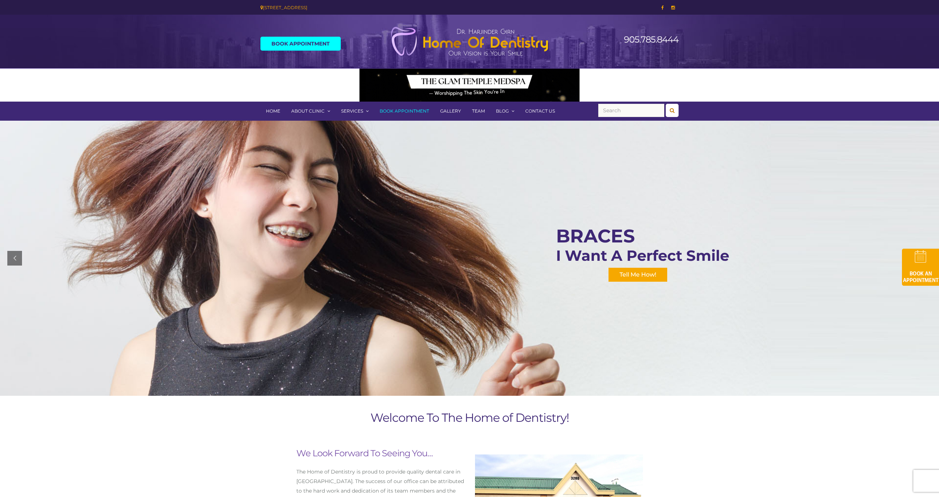 The height and width of the screenshot is (497, 939). What do you see at coordinates (469, 418) in the screenshot?
I see `h1: Welcome To The Home of Dentistry!` at bounding box center [469, 418].